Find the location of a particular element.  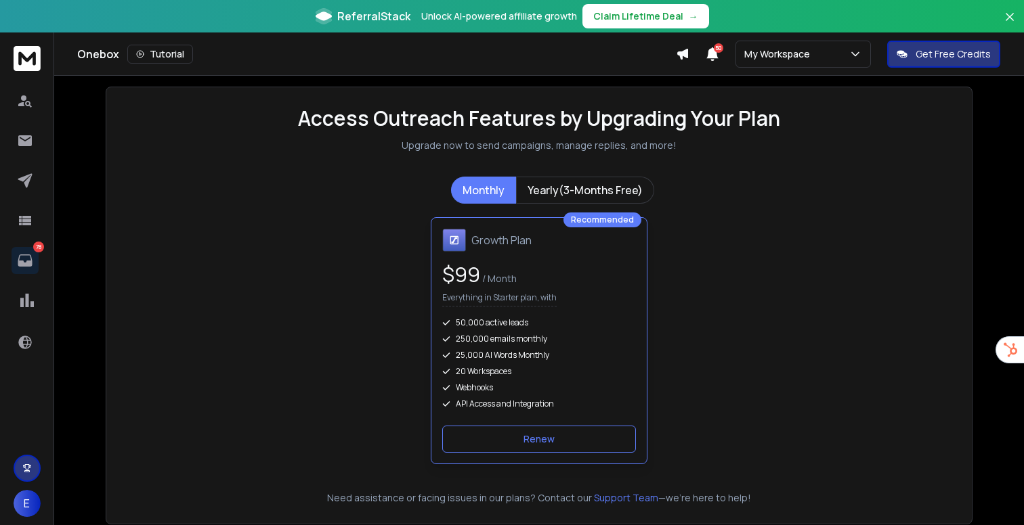

div: 20 Workspaces is located at coordinates (539, 372).